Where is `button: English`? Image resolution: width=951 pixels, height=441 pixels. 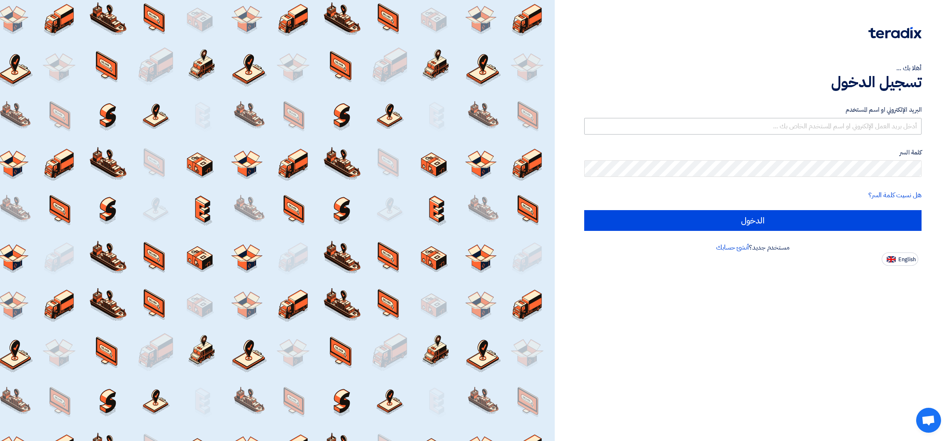
button: English is located at coordinates (900, 259).